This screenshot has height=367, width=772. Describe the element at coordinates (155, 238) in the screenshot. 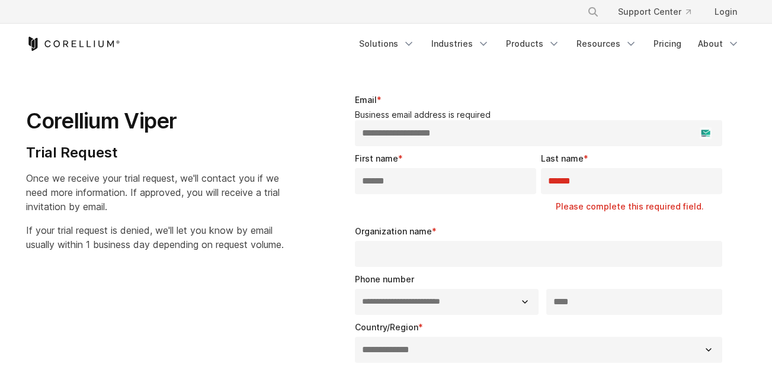

I see `span: If your trial request is denied, we'll let you know by email usually within 1 business day depend...` at that location.